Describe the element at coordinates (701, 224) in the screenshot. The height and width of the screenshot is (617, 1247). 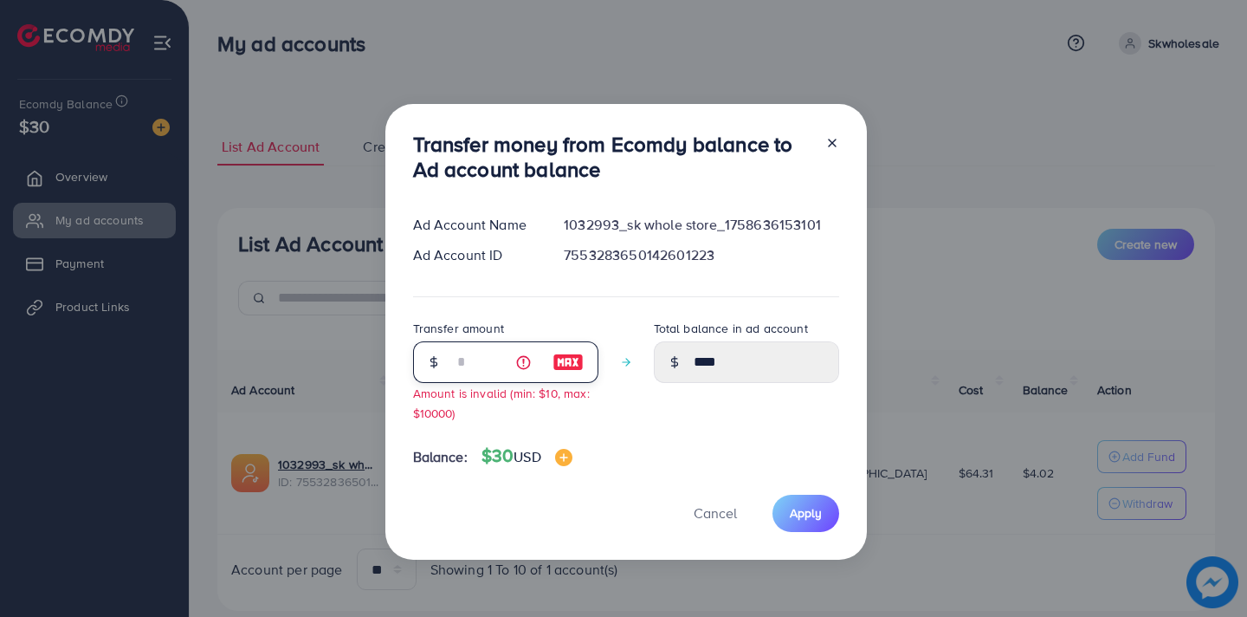
I see `div: 1032993_sk whole store_1758636153101` at that location.